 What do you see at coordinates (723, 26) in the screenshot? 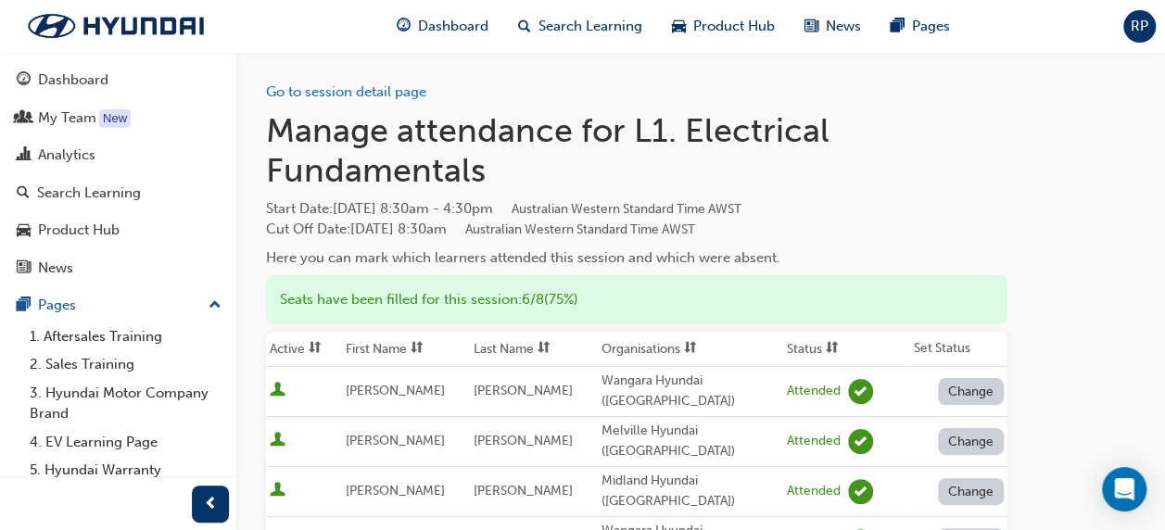
I see `a: car-iconProduct Hub` at bounding box center [723, 26].